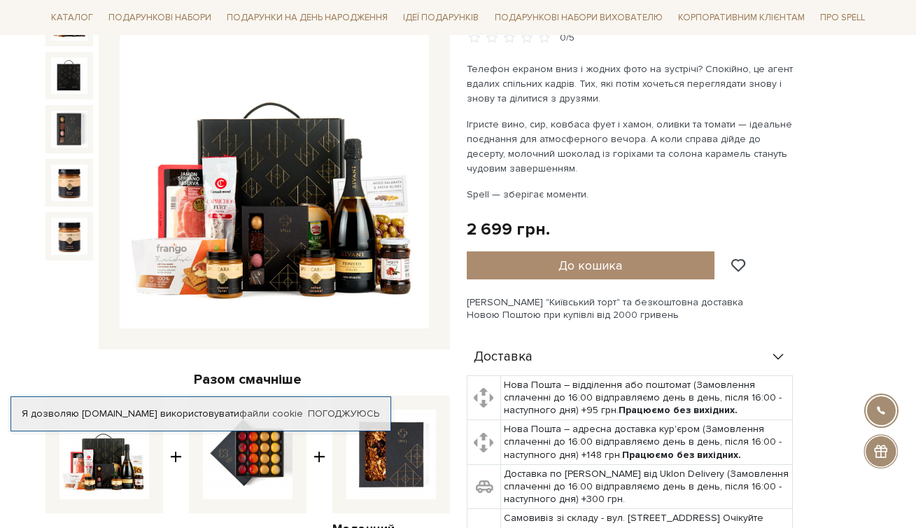  Describe the element at coordinates (441, 17) in the screenshot. I see `a: Ідеї подарунків` at that location.